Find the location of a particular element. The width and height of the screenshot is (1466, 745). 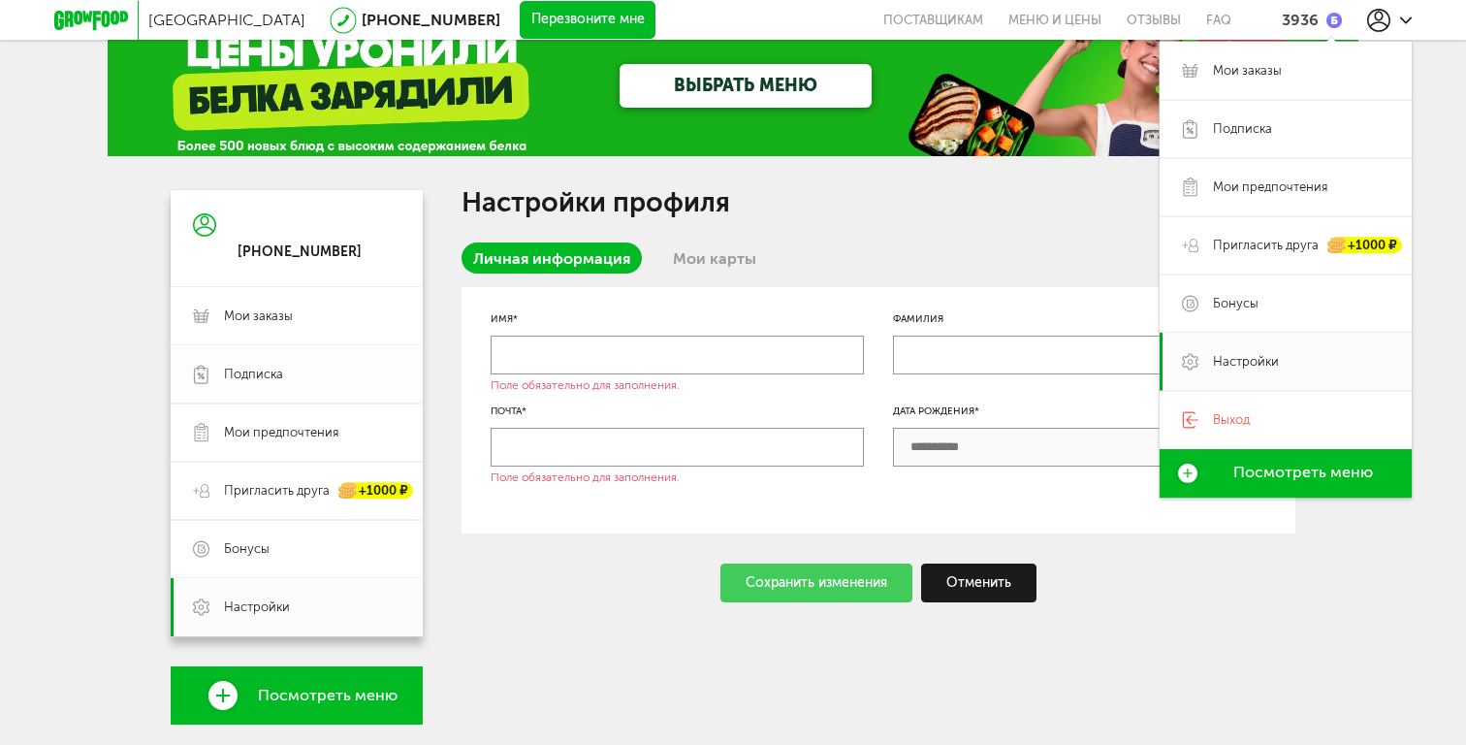

img: bonus_b.cdccf46.png is located at coordinates (1334, 20).